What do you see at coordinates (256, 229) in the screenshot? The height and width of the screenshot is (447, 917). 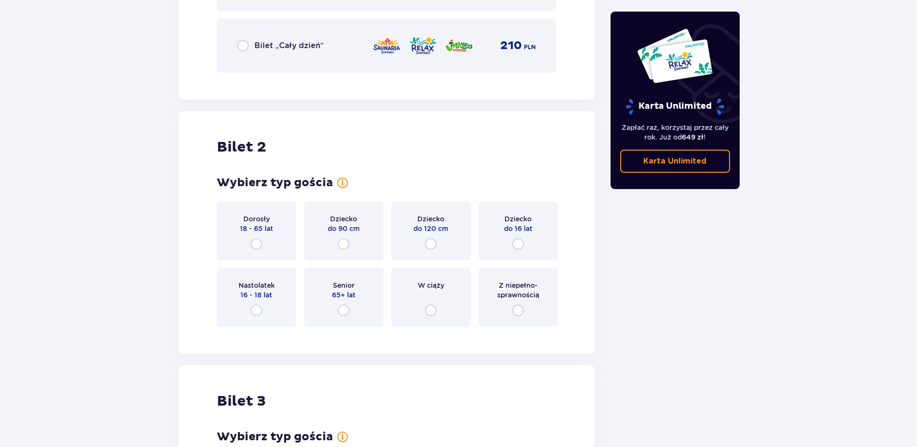 I see `span: 18 - 65 lat` at bounding box center [256, 229].